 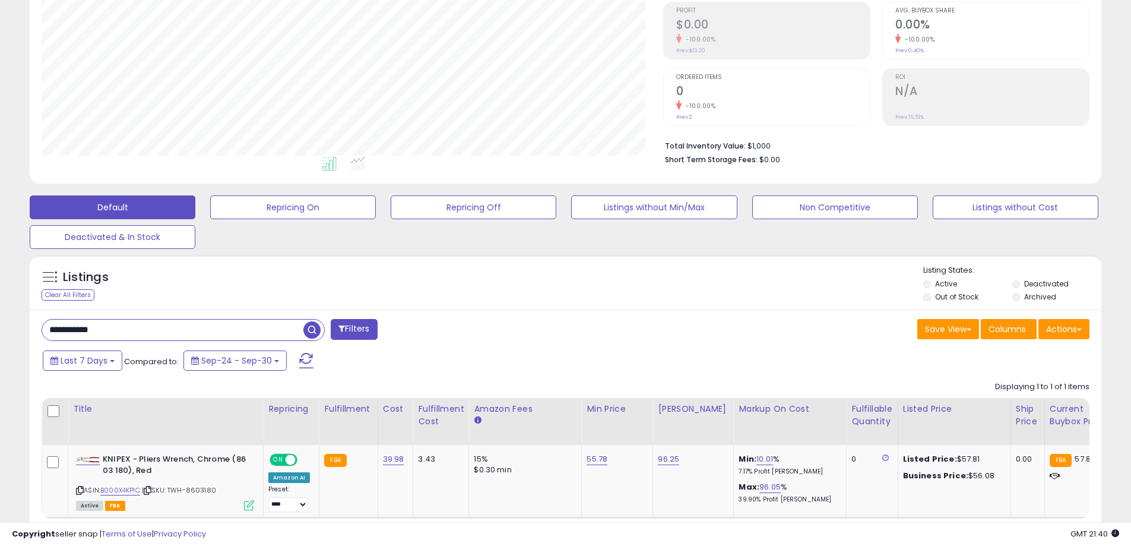 I want to click on button: Last 7 Days, so click(x=83, y=361).